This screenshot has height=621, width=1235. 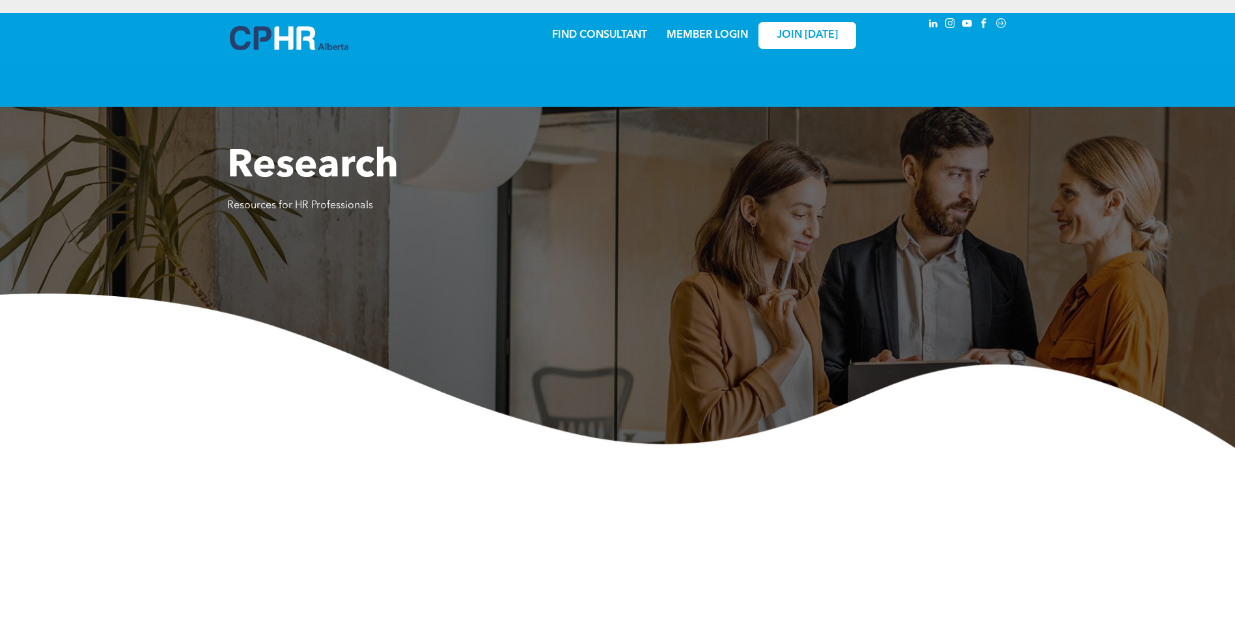 I want to click on a: FIND CONSULTANT, so click(x=600, y=35).